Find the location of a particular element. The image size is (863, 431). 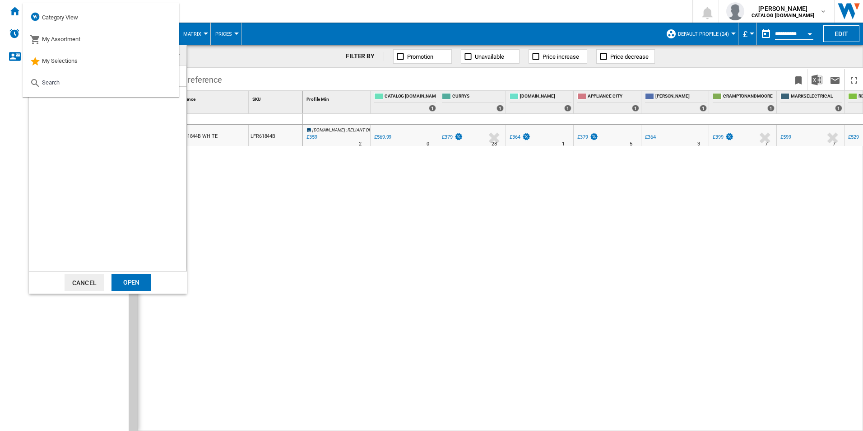

span: Search is located at coordinates (51, 82).